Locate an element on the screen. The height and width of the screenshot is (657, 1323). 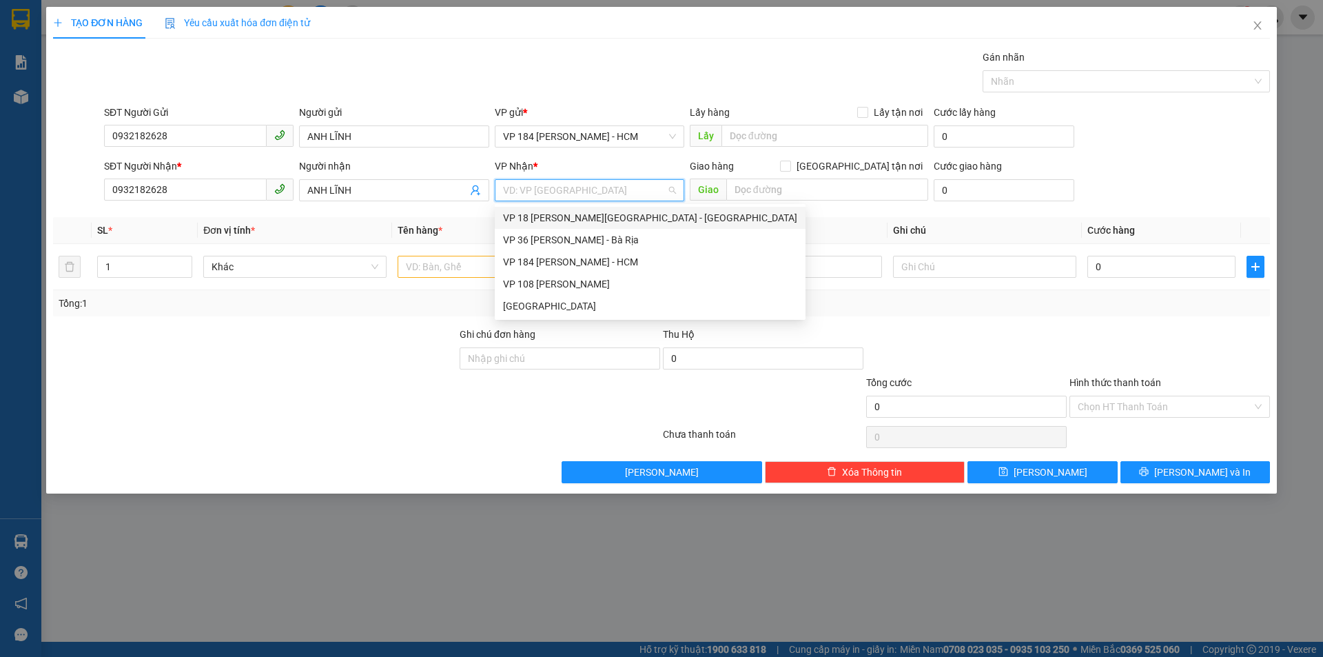
div: VP 36 Lê Thành Duy - Bà Rịa is located at coordinates (650, 240).